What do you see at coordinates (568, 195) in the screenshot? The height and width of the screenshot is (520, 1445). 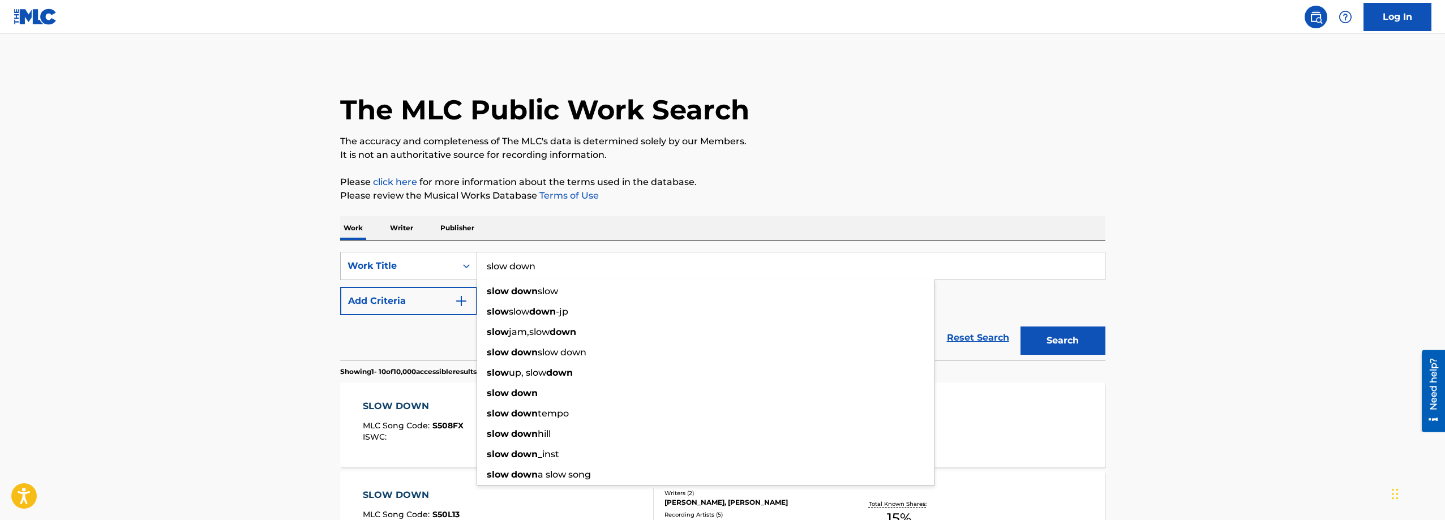 I see `a: Terms of Use` at bounding box center [568, 195].